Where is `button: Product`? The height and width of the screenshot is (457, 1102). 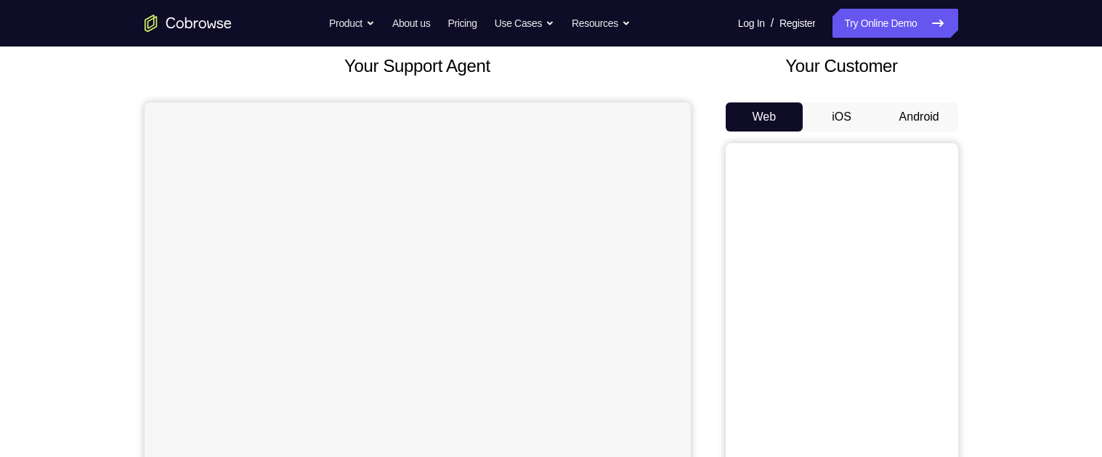 button: Product is located at coordinates (352, 23).